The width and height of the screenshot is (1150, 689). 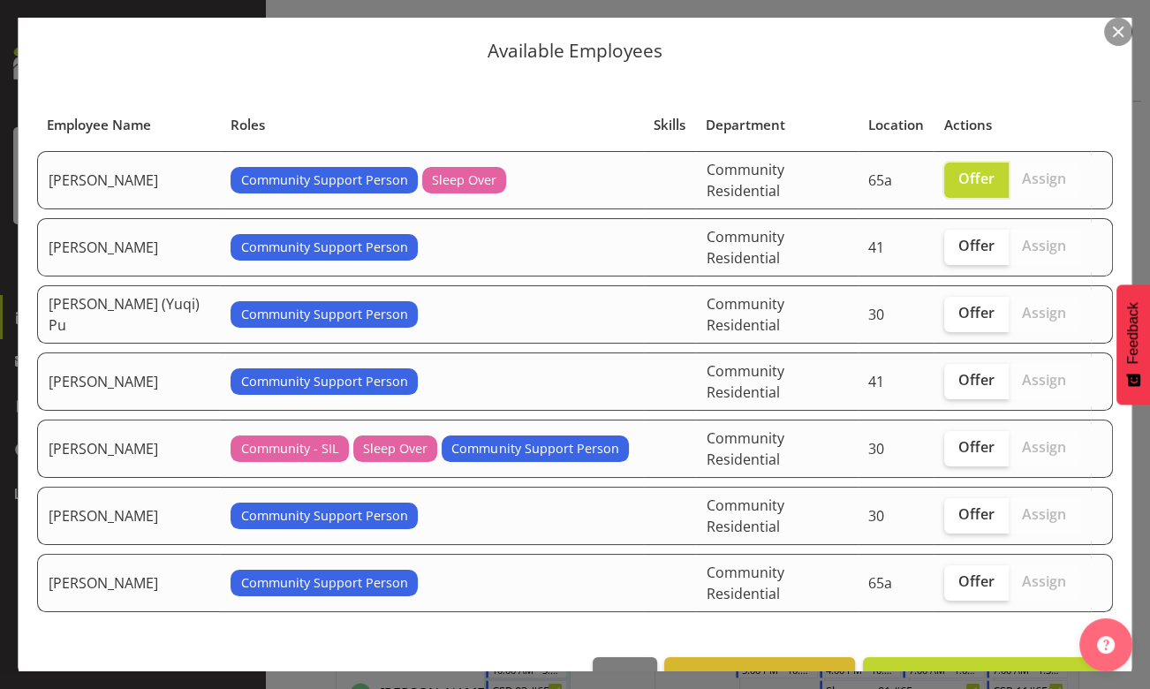 What do you see at coordinates (575, 50) in the screenshot?
I see `p: Available Employees` at bounding box center [575, 50].